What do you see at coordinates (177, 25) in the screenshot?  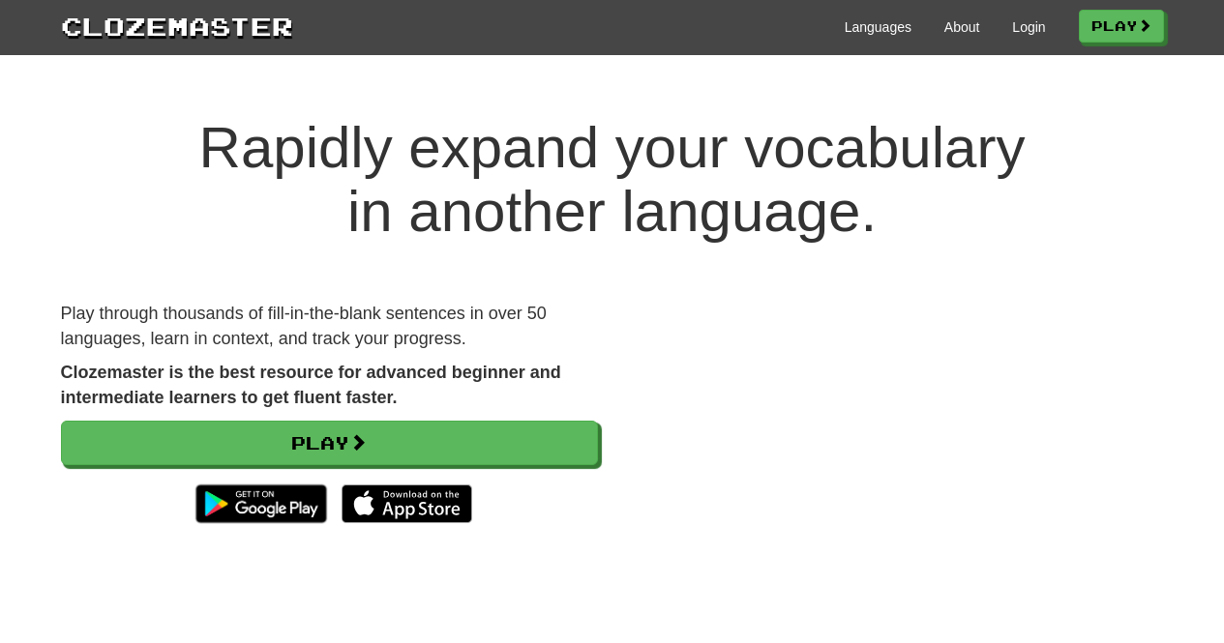 I see `a: Clozemaster` at bounding box center [177, 25].